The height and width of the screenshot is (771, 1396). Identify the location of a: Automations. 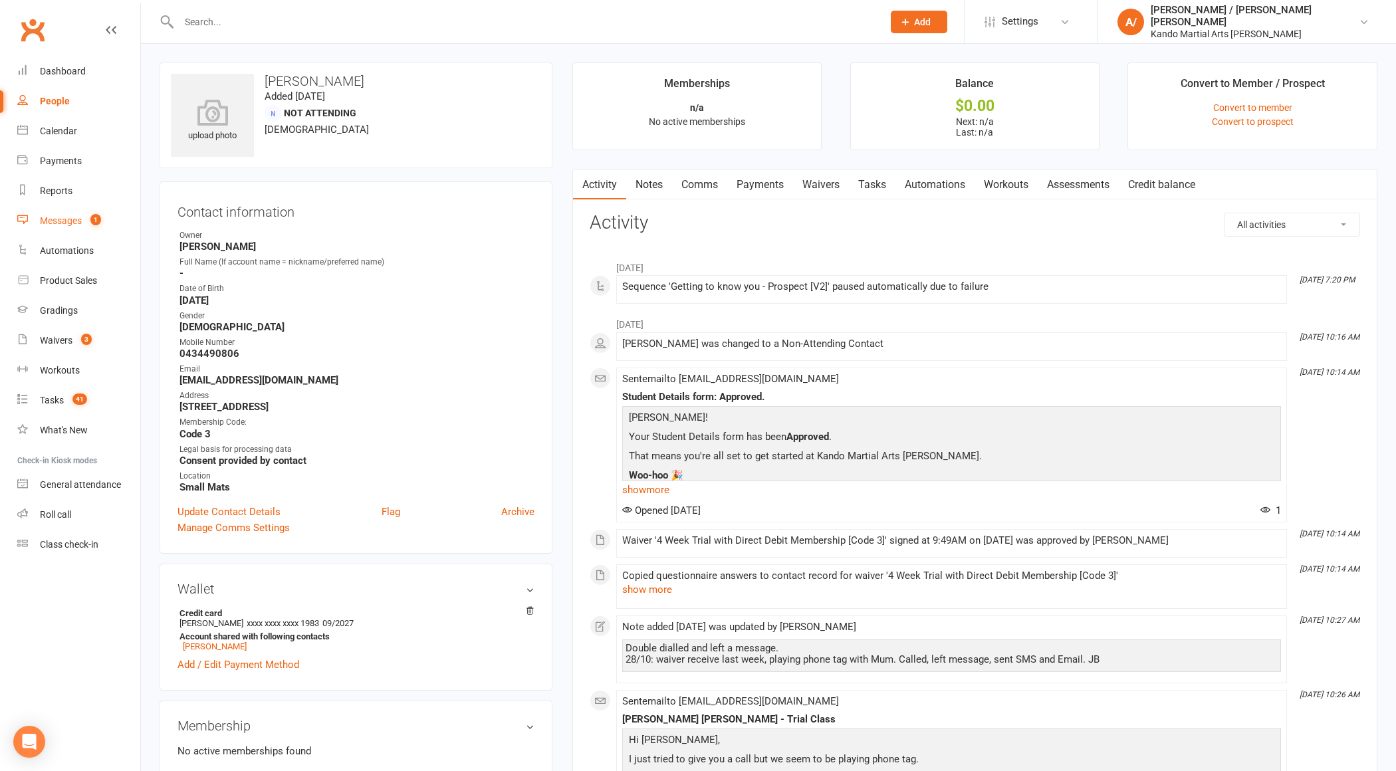
(934, 185).